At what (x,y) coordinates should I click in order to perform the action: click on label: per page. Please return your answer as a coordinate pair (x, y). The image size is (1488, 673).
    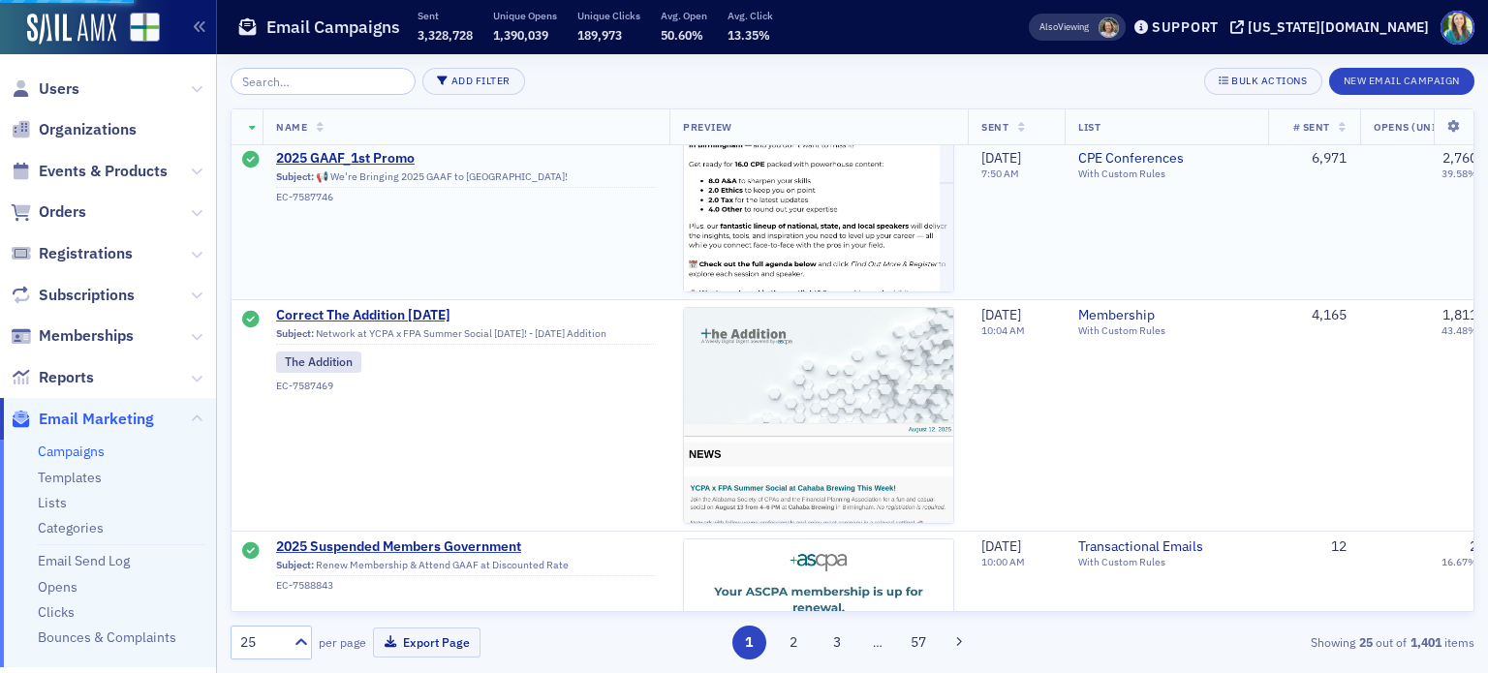
    Looking at the image, I should click on (342, 642).